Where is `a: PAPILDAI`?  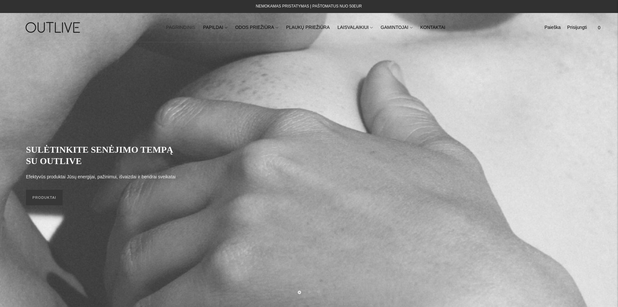
a: PAPILDAI is located at coordinates (215, 28).